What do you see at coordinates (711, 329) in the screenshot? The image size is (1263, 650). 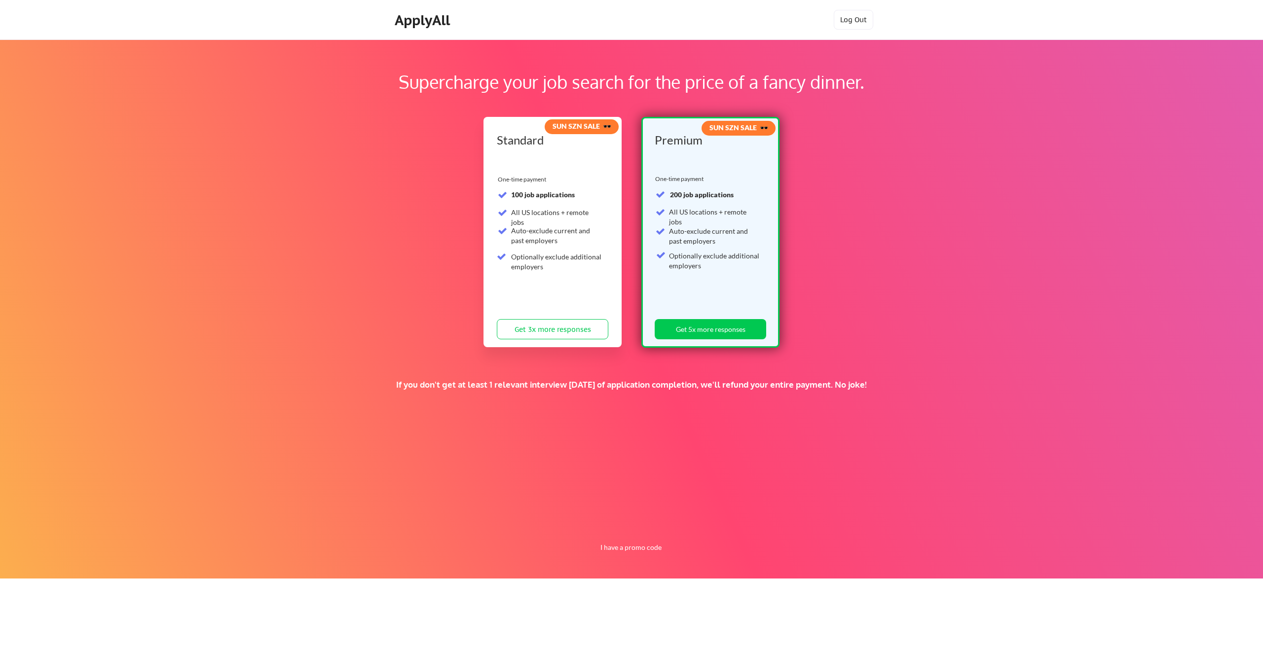 I see `button: Get 5x more responses` at bounding box center [711, 329].